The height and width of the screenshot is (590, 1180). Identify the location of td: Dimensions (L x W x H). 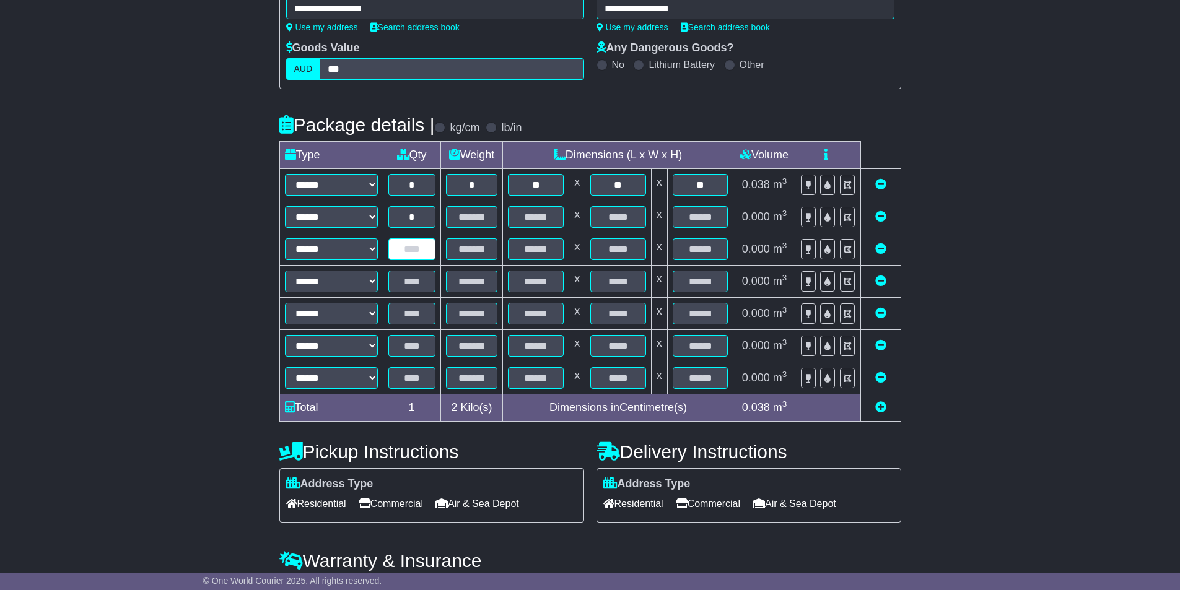
(618, 156).